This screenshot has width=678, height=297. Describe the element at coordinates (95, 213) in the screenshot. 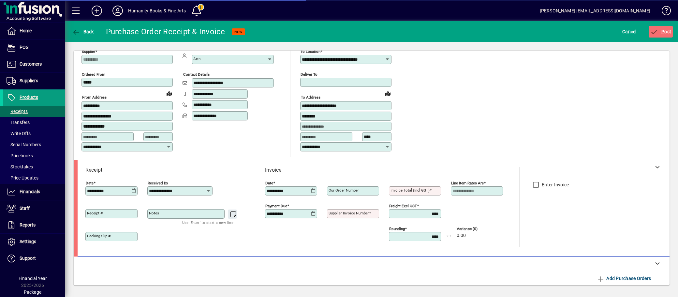

I see `mat-label: Receipt #` at that location.